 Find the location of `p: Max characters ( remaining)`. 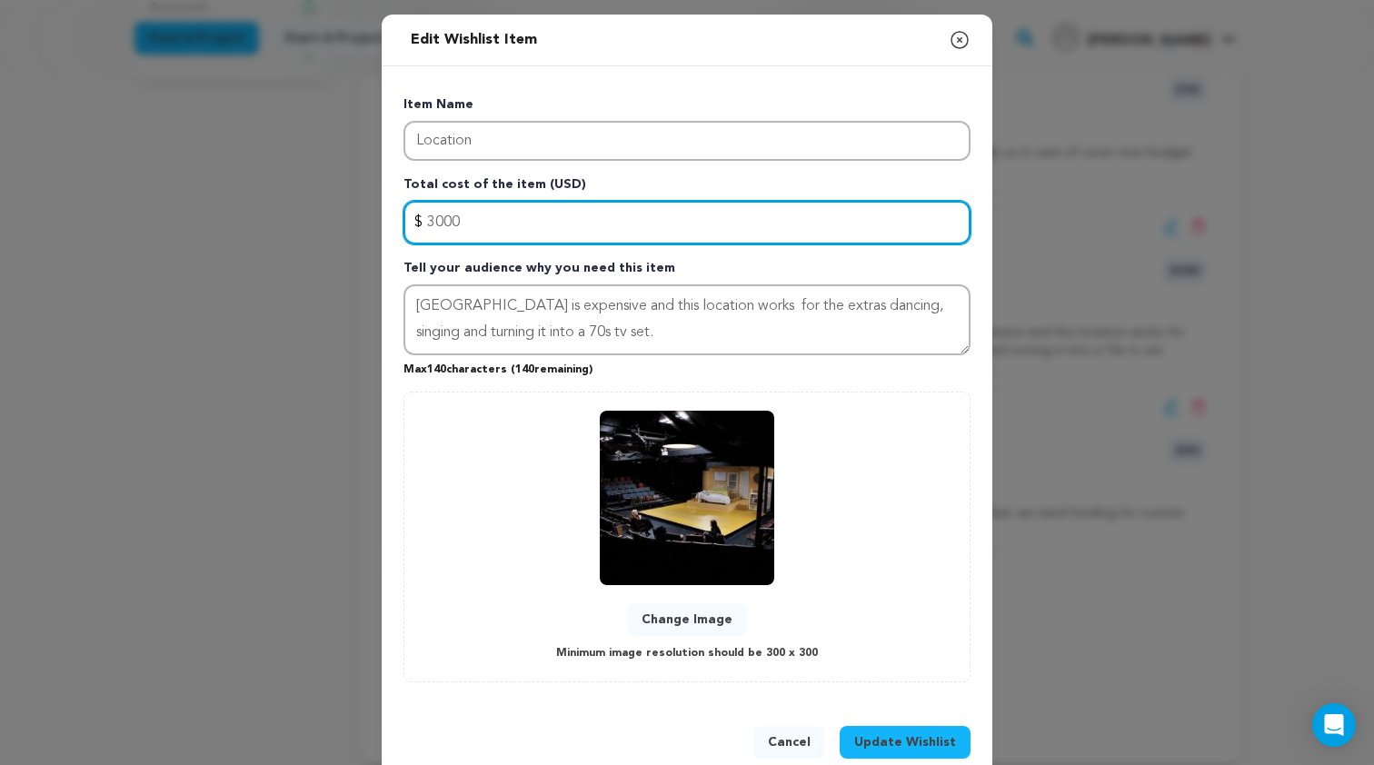

p: Max characters ( remaining) is located at coordinates (687, 366).